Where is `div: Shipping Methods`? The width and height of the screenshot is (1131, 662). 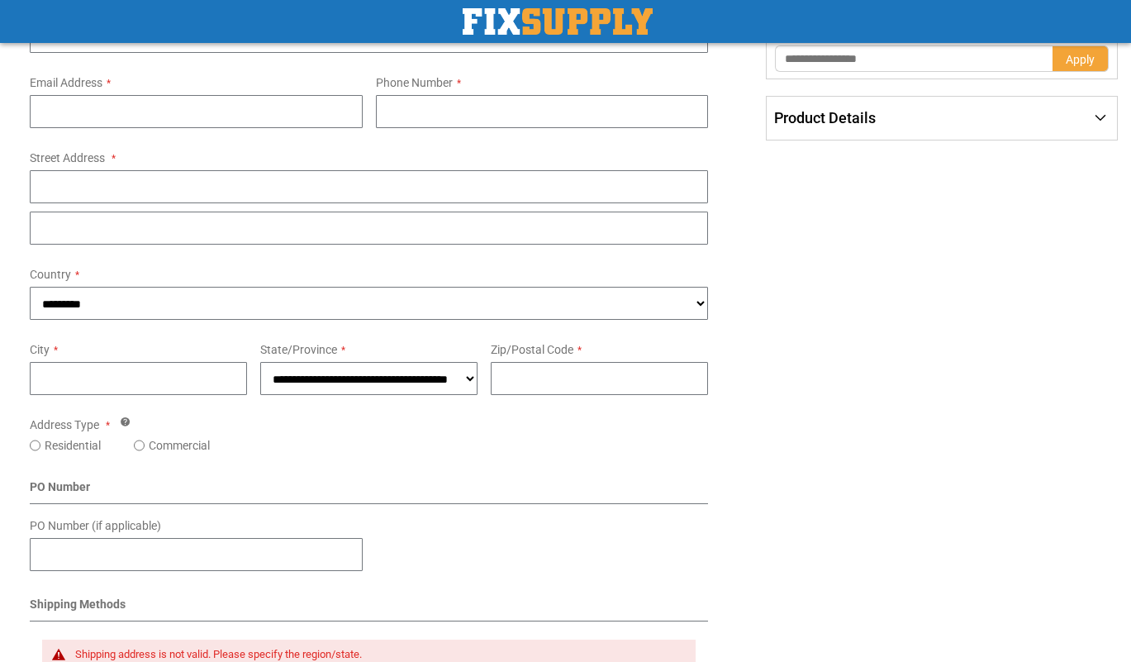 div: Shipping Methods is located at coordinates (369, 608).